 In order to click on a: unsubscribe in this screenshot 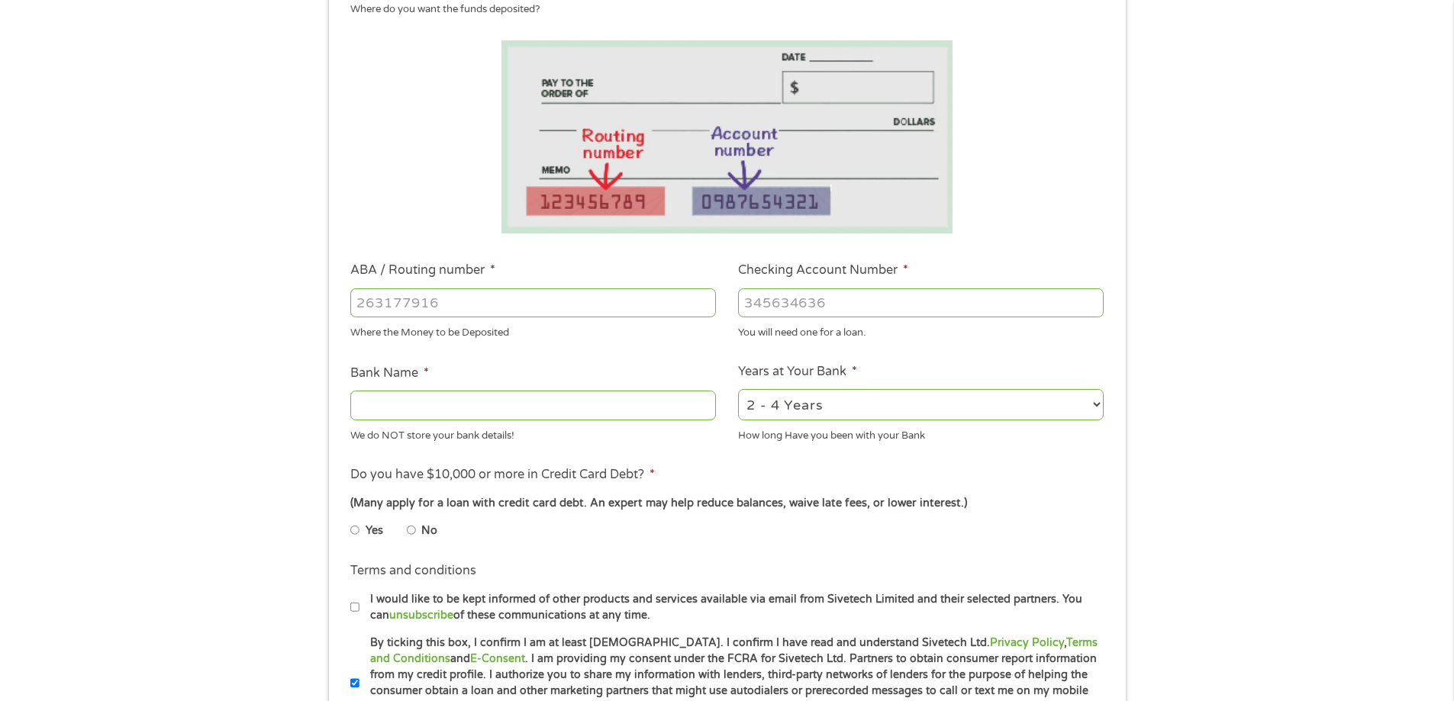, I will do `click(421, 615)`.